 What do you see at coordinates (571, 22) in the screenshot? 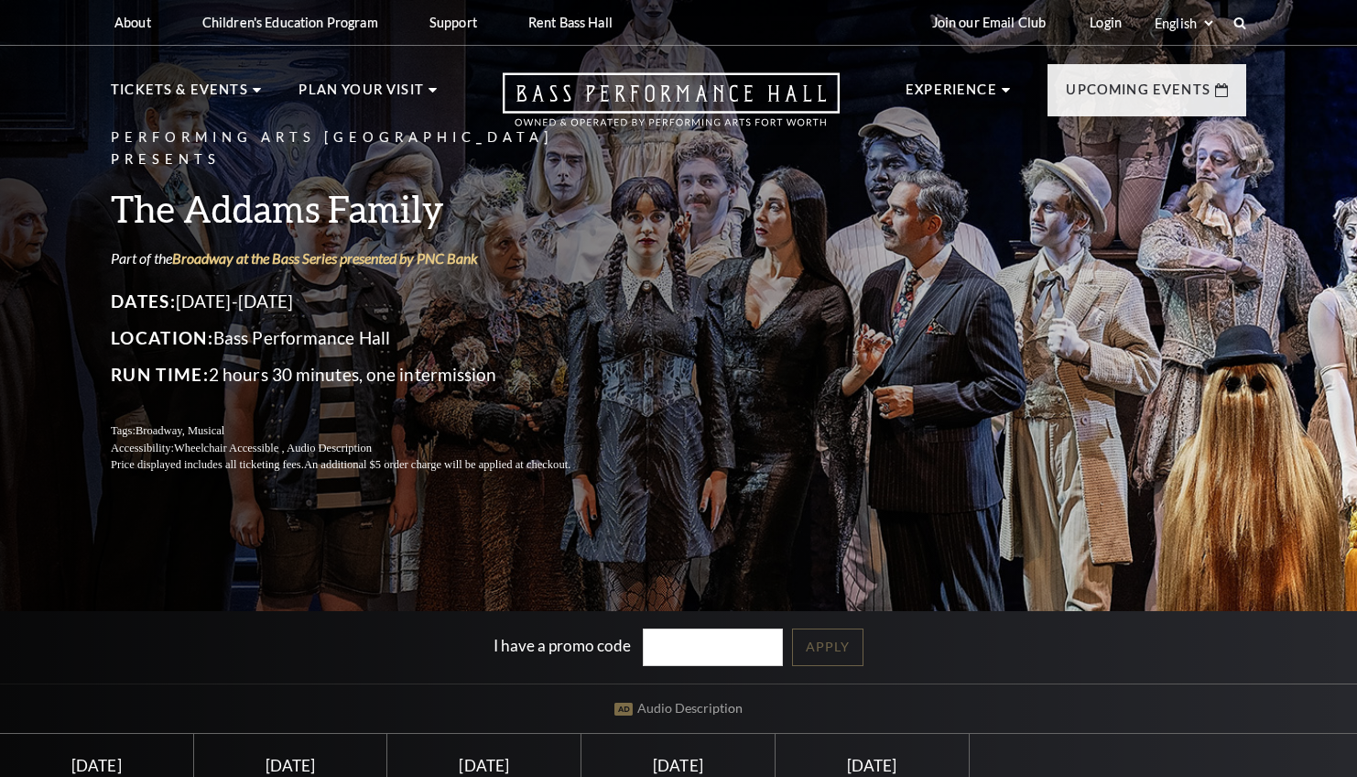
I see `p: Rent Bass Hall` at bounding box center [571, 22].